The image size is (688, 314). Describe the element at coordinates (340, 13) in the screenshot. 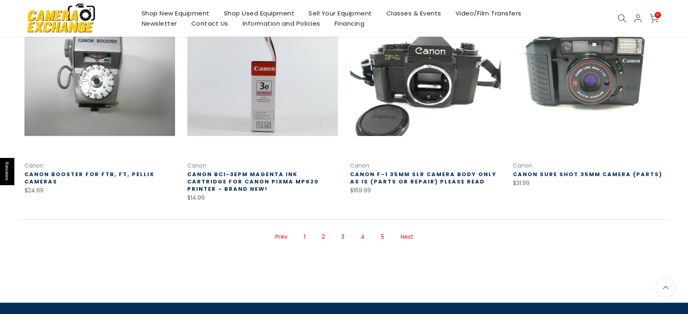

I see `a: Sell Your Equipment` at that location.